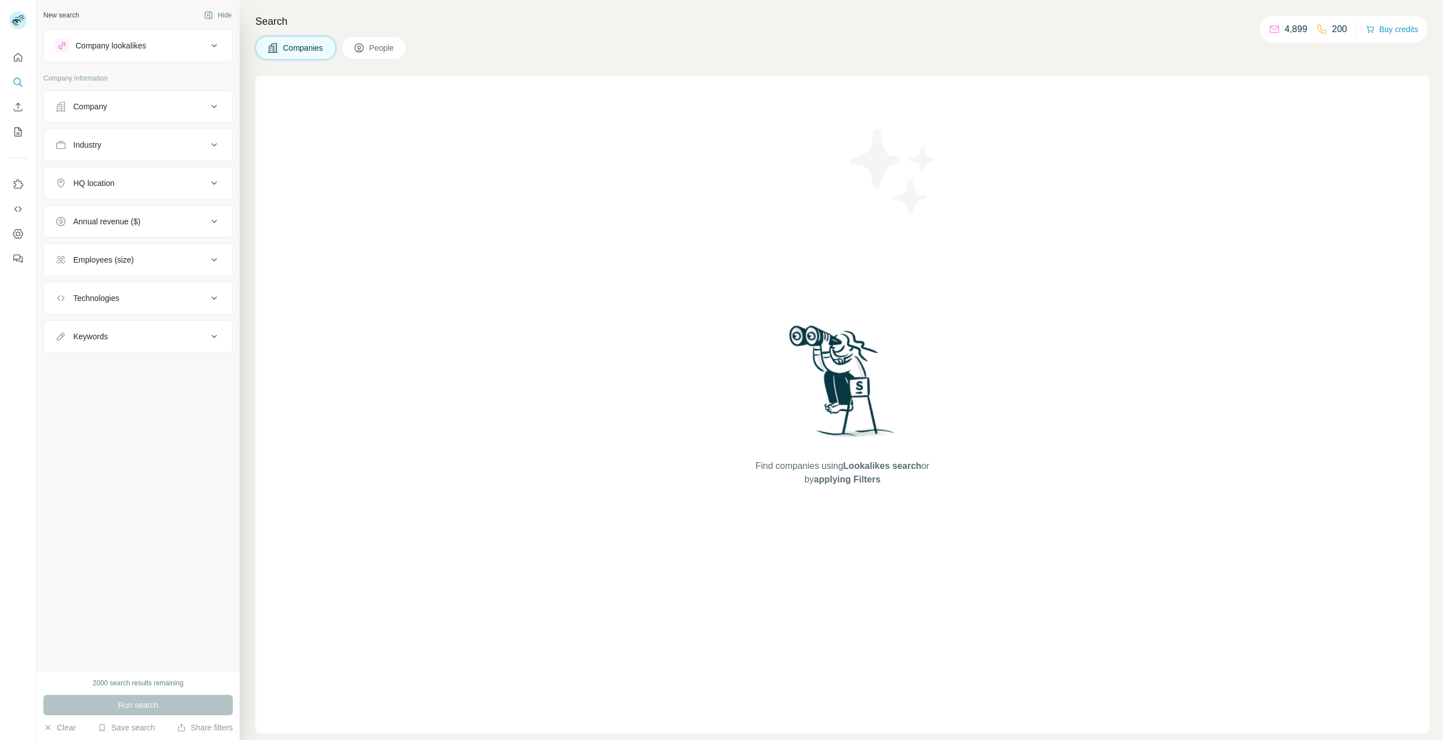  I want to click on button: Company, so click(138, 107).